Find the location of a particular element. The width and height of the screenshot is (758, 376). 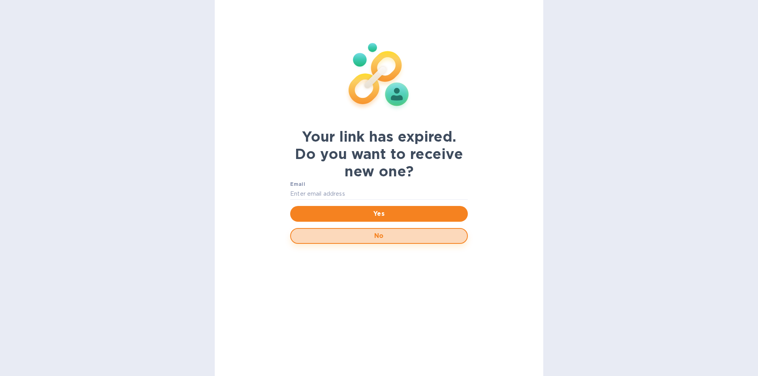

span: Yes is located at coordinates (379, 214).